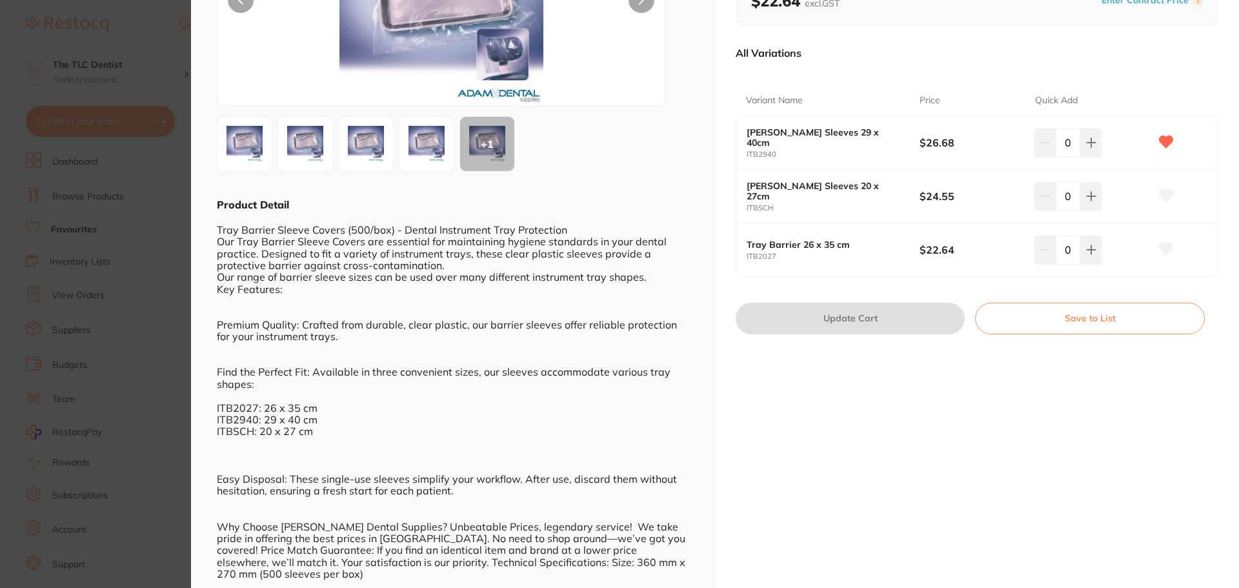  What do you see at coordinates (487, 144) in the screenshot?
I see `div: + 1` at bounding box center [487, 144].